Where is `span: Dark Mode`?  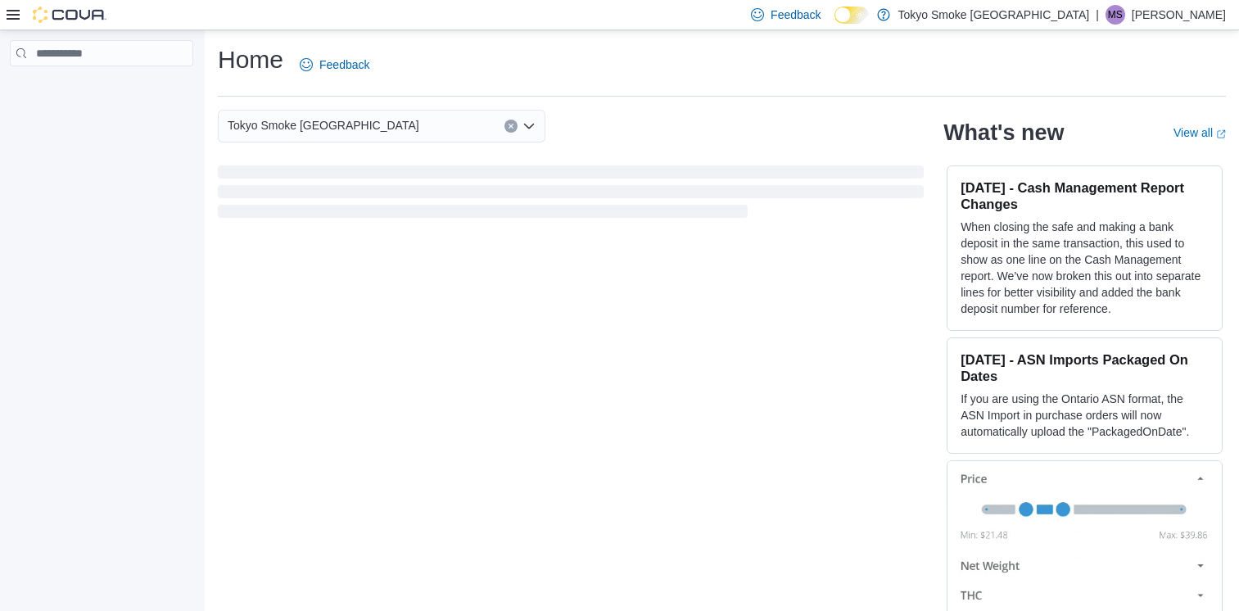
span: Dark Mode is located at coordinates (834, 24).